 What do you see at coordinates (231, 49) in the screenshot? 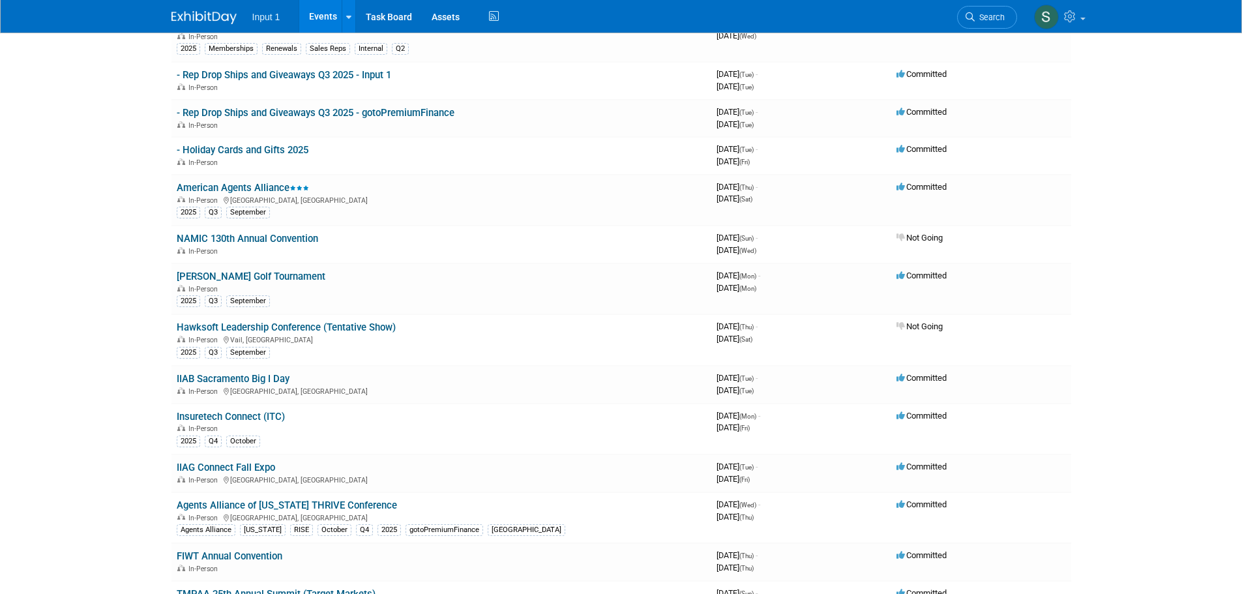
I see `div: Memberships` at bounding box center [231, 49].